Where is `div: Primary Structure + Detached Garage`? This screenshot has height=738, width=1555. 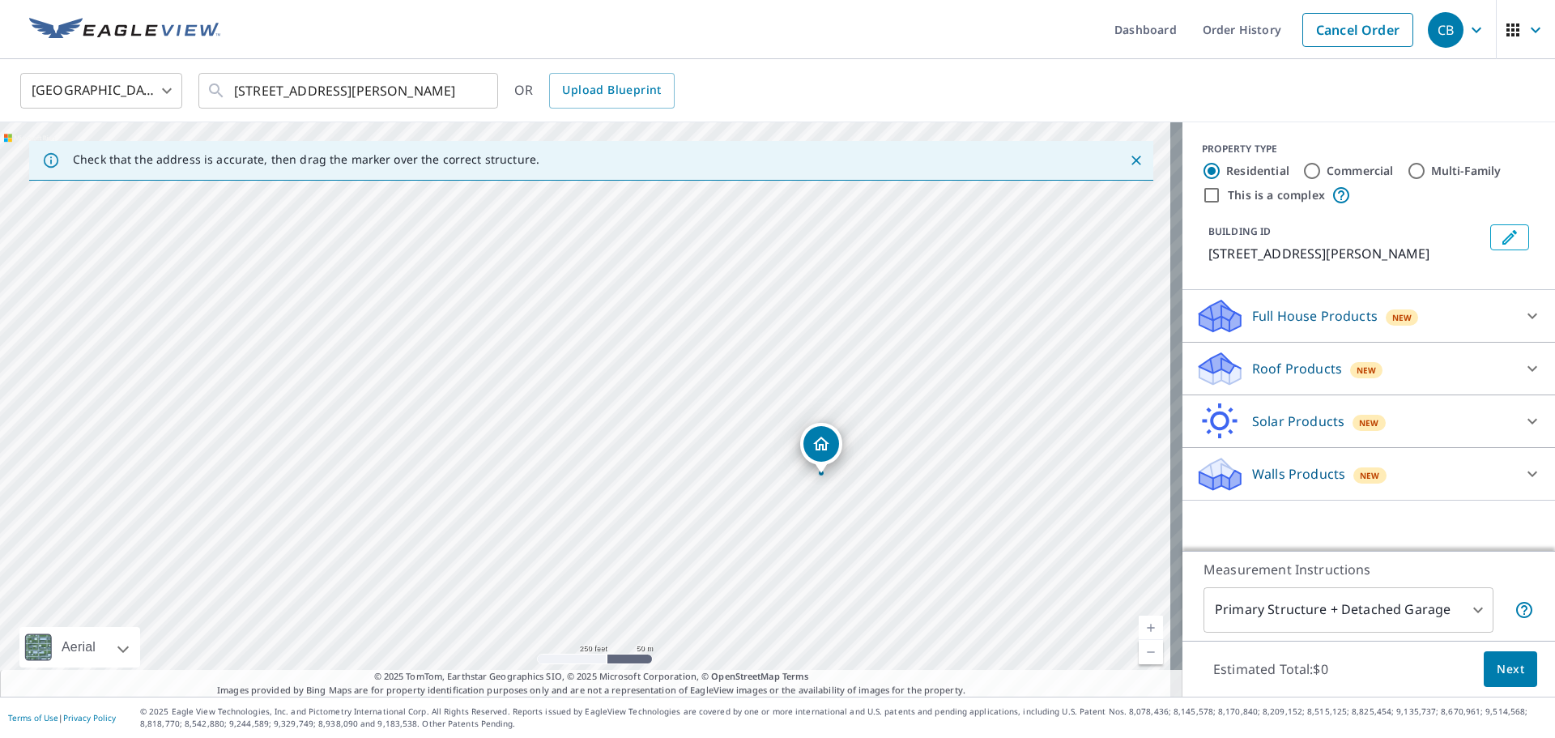 div: Primary Structure + Detached Garage is located at coordinates (1349, 610).